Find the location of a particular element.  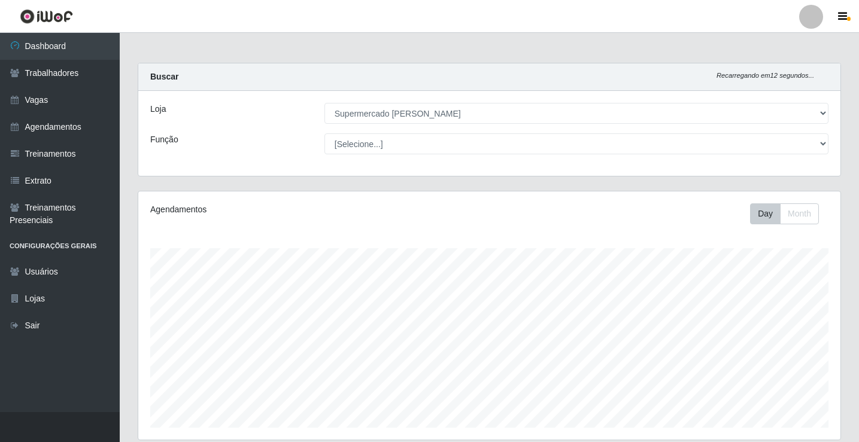

button: Day is located at coordinates (765, 214).